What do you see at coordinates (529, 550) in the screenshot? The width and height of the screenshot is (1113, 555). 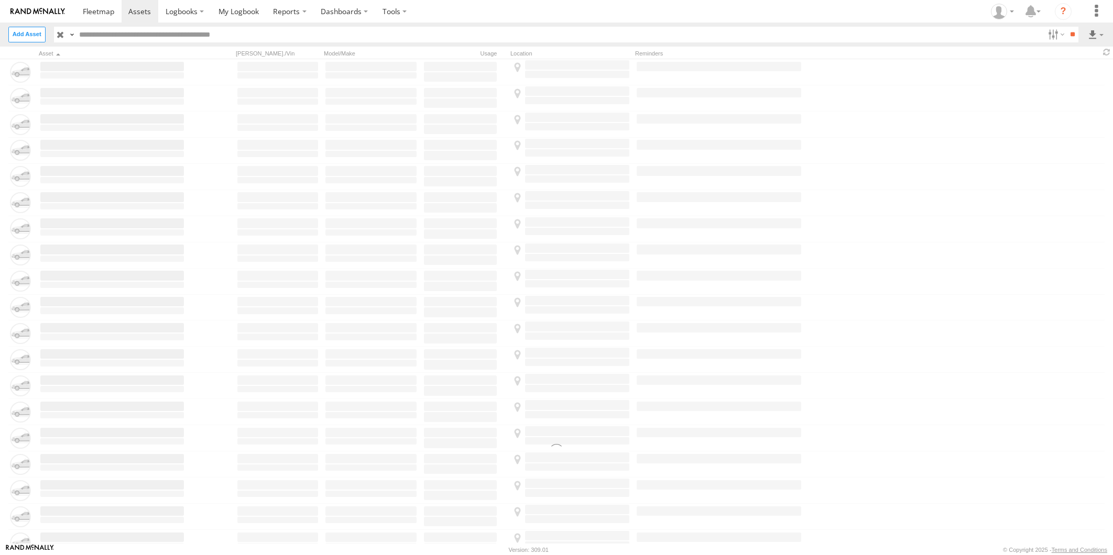 I see `div: Version: 309.01` at bounding box center [529, 550].